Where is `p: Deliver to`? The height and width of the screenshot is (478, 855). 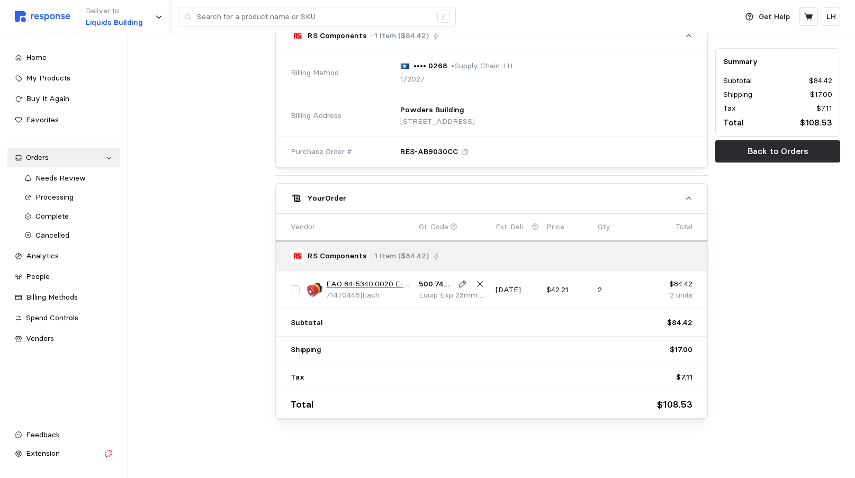 p: Deliver to is located at coordinates (114, 11).